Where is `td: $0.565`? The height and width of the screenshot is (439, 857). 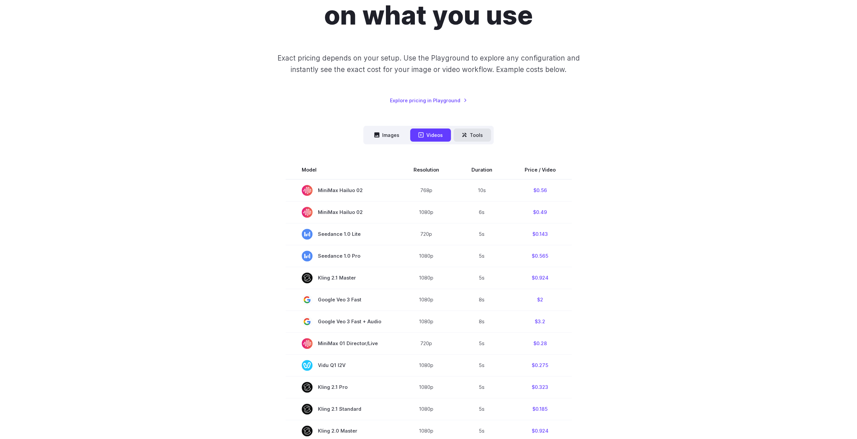 td: $0.565 is located at coordinates (540, 256).